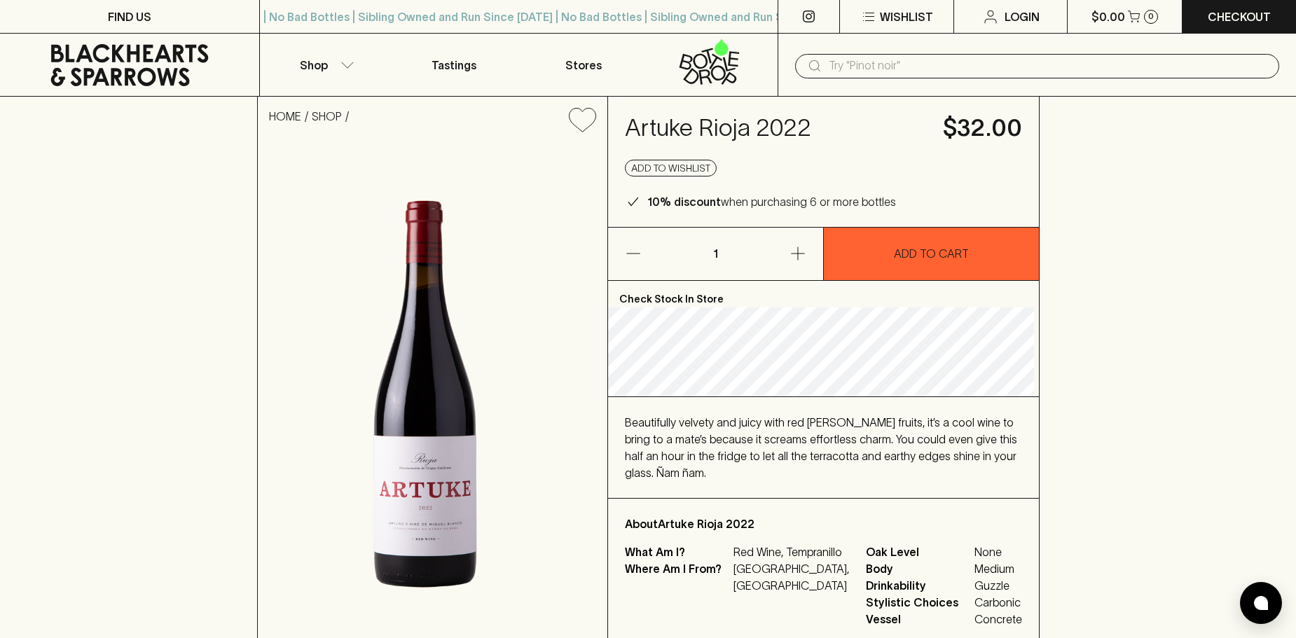  Describe the element at coordinates (907, 17) in the screenshot. I see `p: Wishlist` at that location.